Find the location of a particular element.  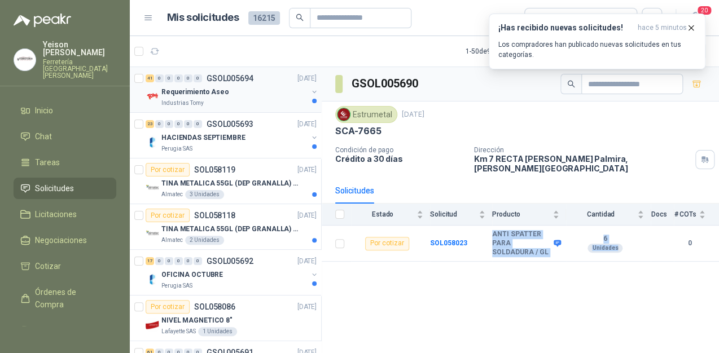

h3: GSOL005690 is located at coordinates (385, 83).